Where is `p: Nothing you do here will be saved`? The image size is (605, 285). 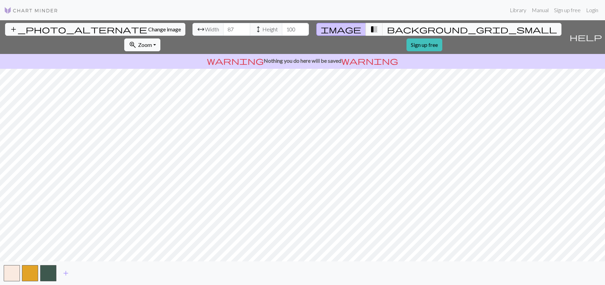
p: Nothing you do here will be saved is located at coordinates (303, 61).